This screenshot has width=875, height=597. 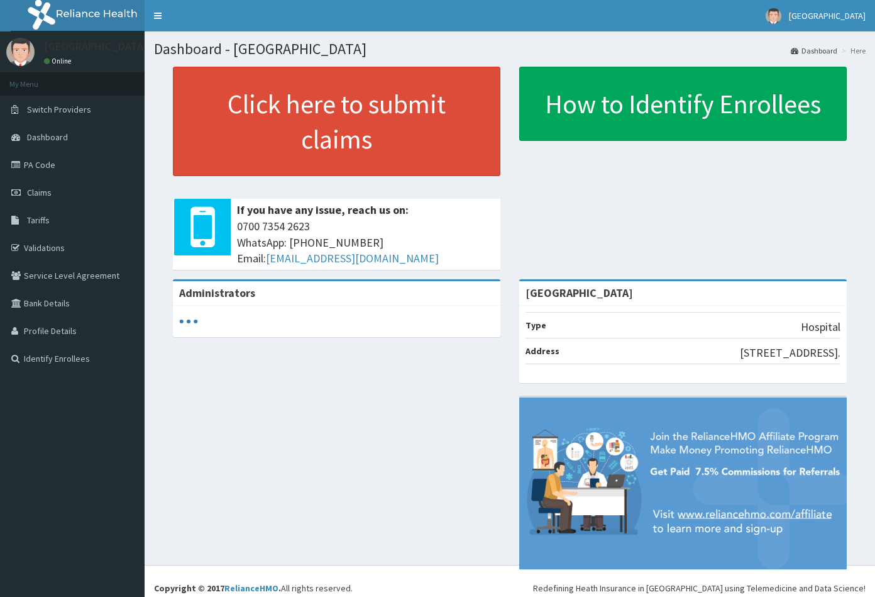 What do you see at coordinates (39, 192) in the screenshot?
I see `span: Claims` at bounding box center [39, 192].